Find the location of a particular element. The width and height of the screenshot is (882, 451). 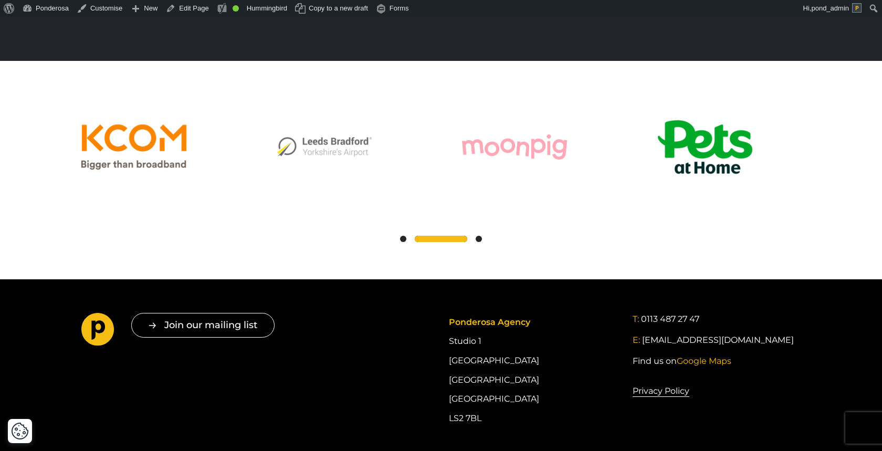

img: KCOM-logo is located at coordinates (134, 147).